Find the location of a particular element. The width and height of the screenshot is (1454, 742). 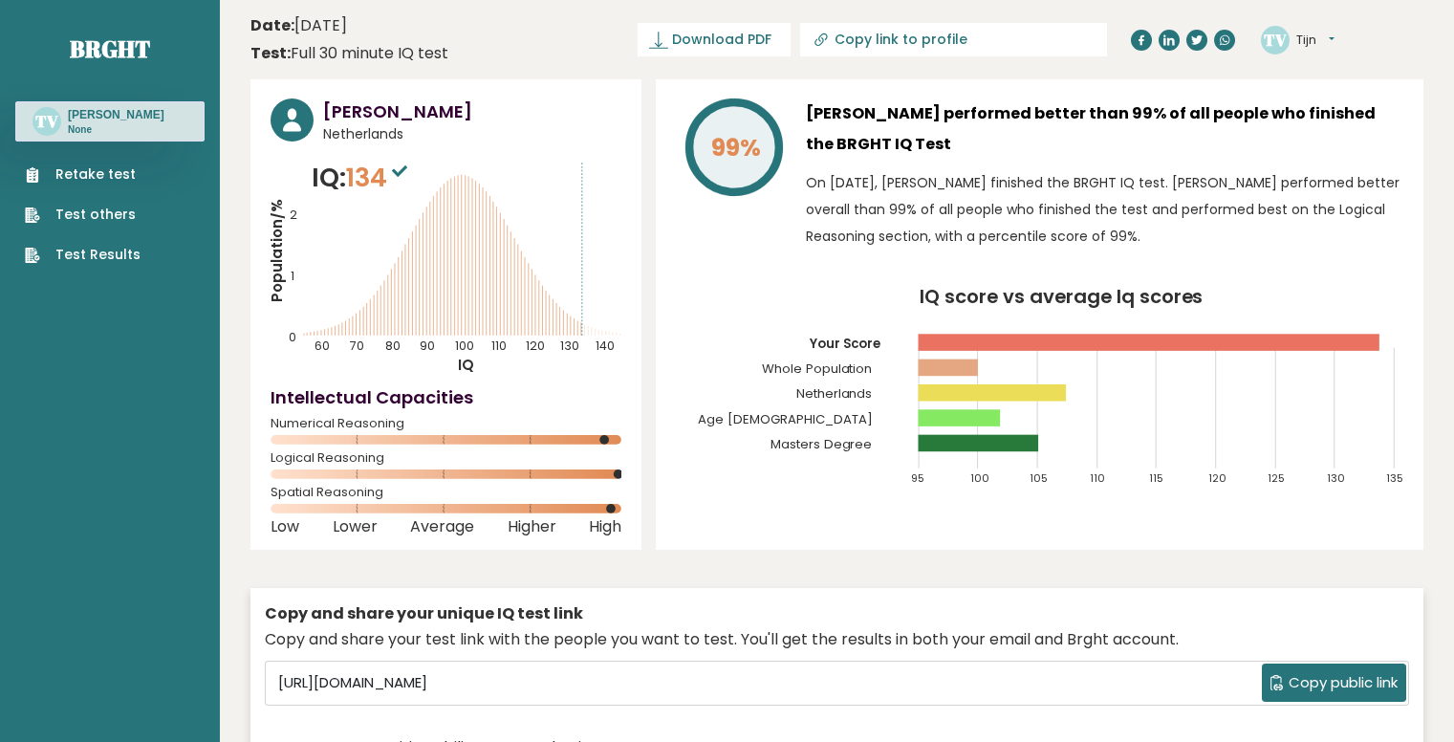

tspan: 135 is located at coordinates (1396, 478).